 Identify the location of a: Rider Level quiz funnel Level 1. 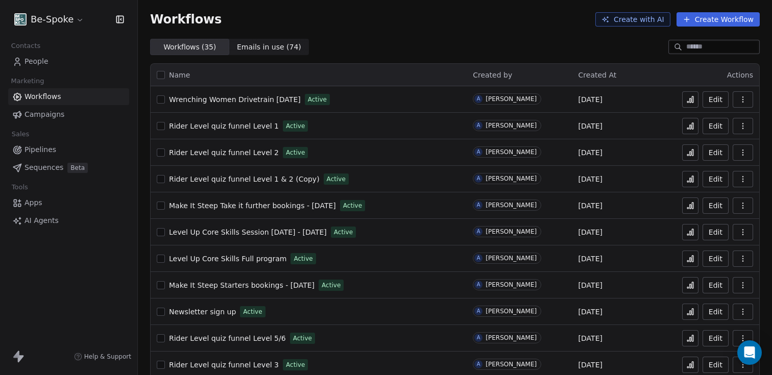
(224, 126).